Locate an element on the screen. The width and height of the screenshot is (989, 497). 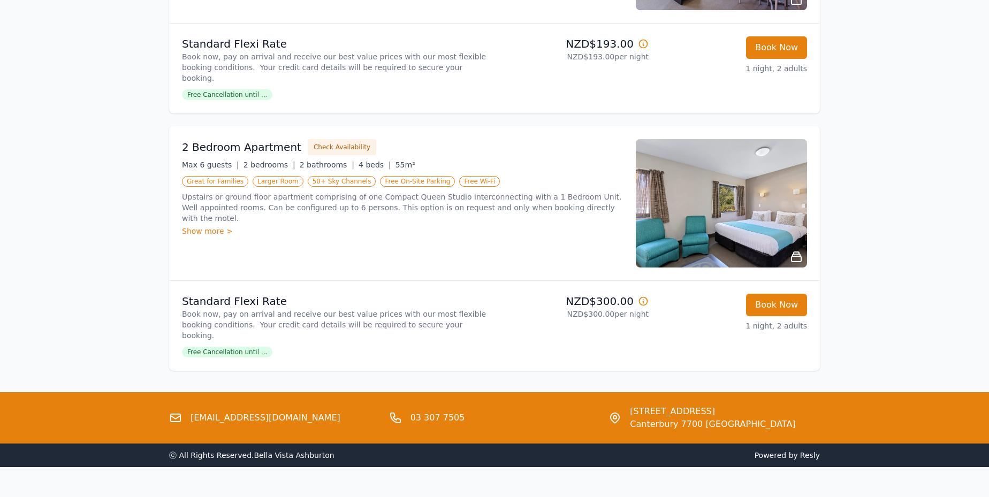
span: Powered by is located at coordinates (659, 455).